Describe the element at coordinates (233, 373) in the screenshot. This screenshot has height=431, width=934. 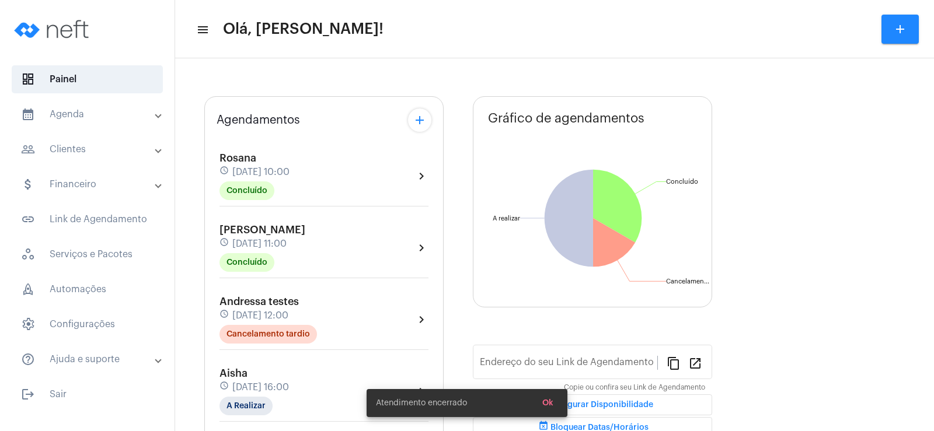
I see `span: Aisha` at that location.